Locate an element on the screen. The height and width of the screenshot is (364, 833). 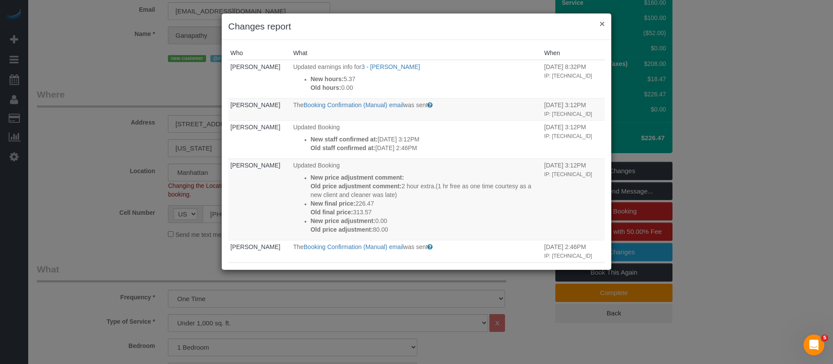
h3: Changes report is located at coordinates (416, 26).